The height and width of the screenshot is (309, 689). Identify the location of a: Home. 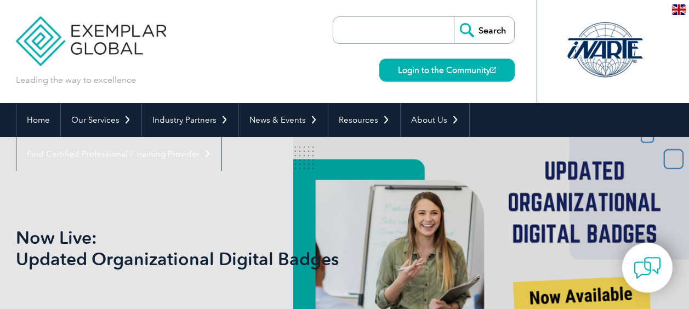
(38, 120).